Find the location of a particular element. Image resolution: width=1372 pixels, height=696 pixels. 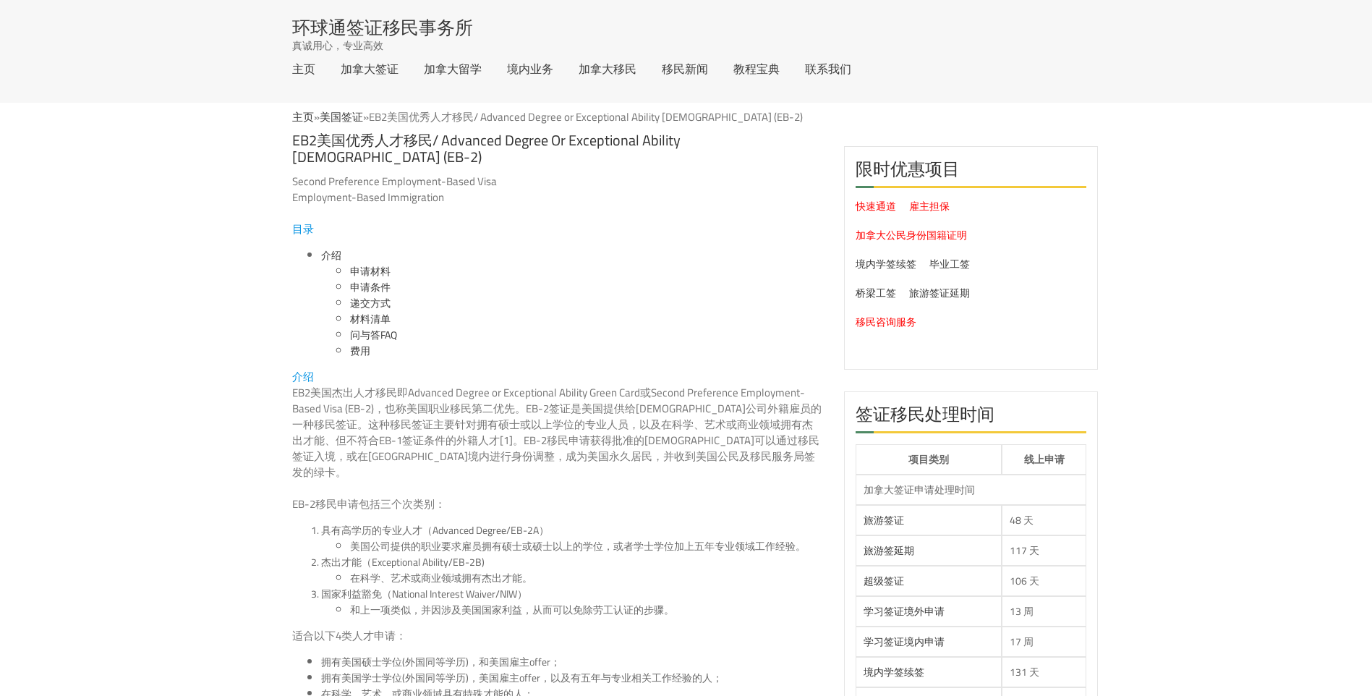

td: 13 周 is located at coordinates (1044, 611).